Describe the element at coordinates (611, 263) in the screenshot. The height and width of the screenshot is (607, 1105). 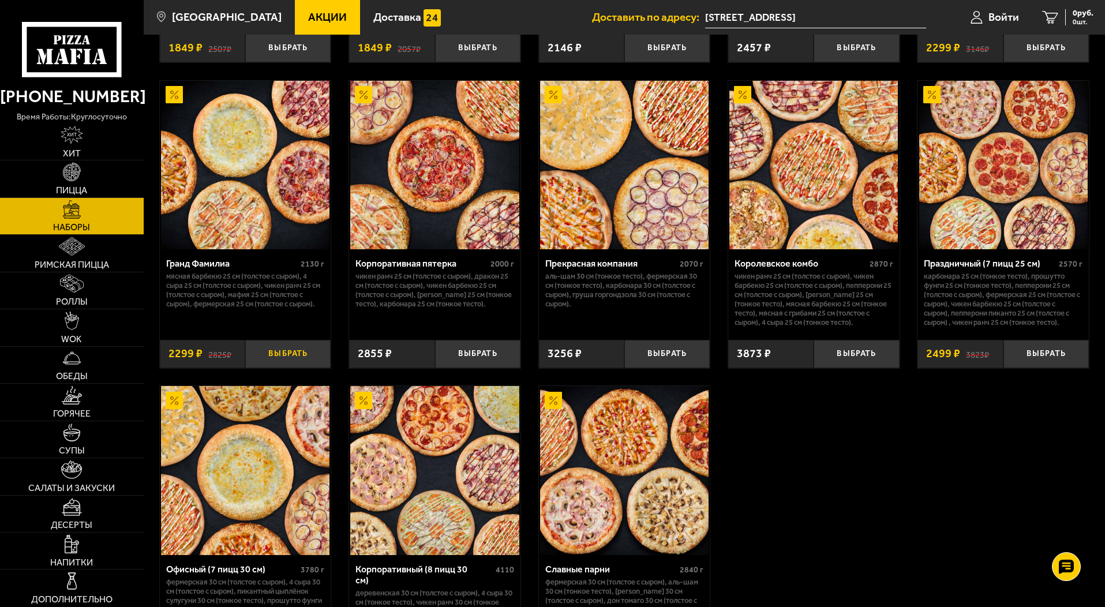
I see `div: Прекрасная компания` at that location.